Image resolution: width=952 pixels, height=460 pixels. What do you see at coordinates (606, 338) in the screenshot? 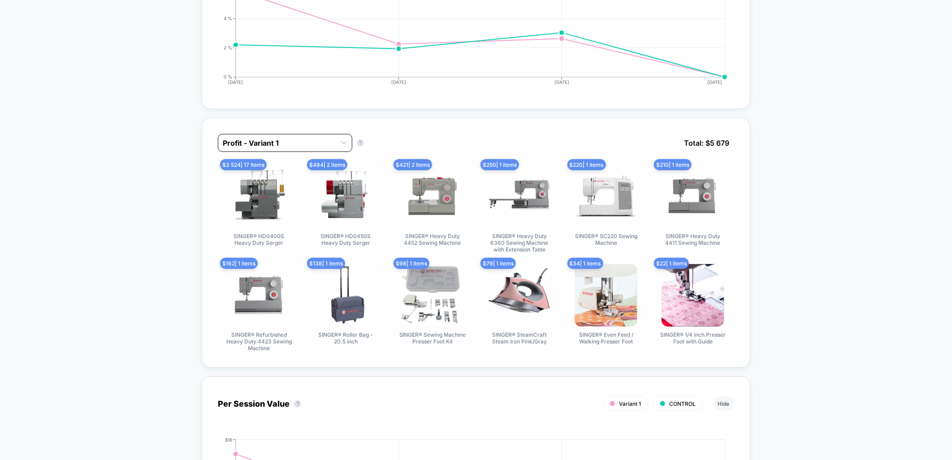
I see `span: SINGER® Even Feed / Walking Presser Foot` at bounding box center [606, 338].